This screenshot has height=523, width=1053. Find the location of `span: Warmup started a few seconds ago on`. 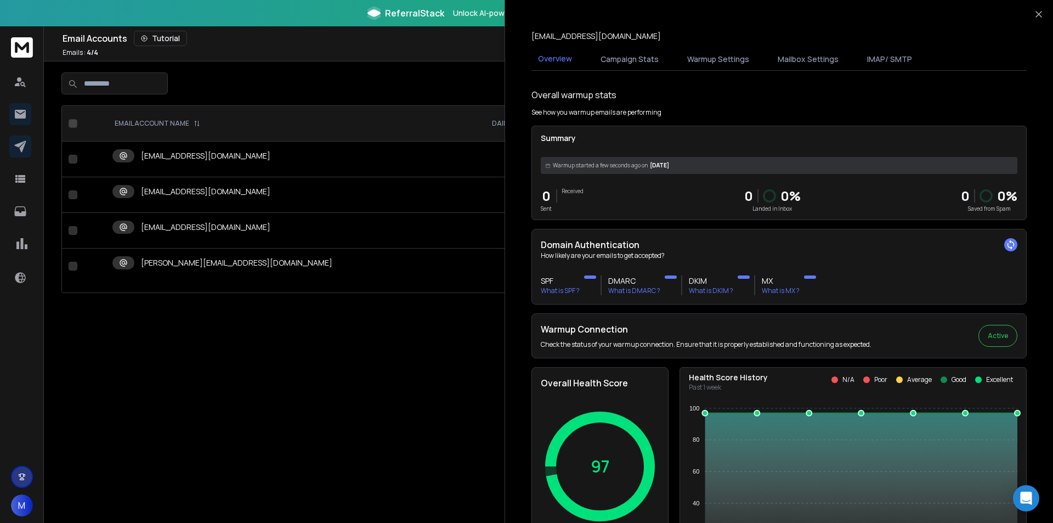

span: Warmup started a few seconds ago on is located at coordinates (600, 165).